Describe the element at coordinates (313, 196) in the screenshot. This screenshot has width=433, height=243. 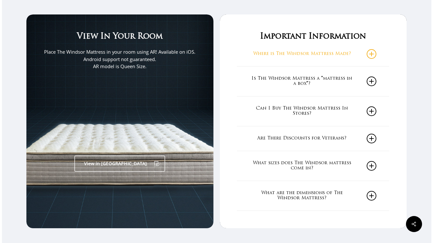
I see `a: What are the dimensions of The Windsor Mattress?` at that location.